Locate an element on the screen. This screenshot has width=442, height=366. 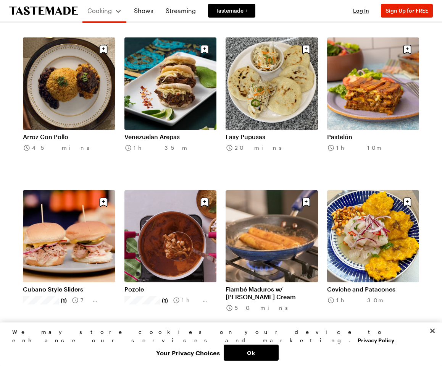
button: Log In is located at coordinates (361, 11).